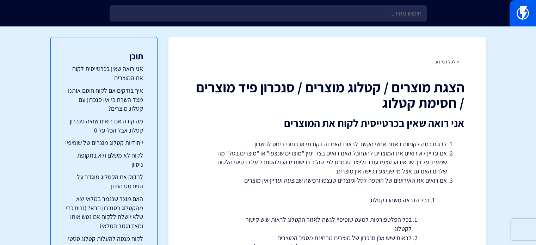 The height and width of the screenshot is (245, 536). Describe the element at coordinates (104, 125) in the screenshot. I see `a: מה קורה אם רואים שהיה סנכרון קטלוג אבל הכל על 0` at that location.